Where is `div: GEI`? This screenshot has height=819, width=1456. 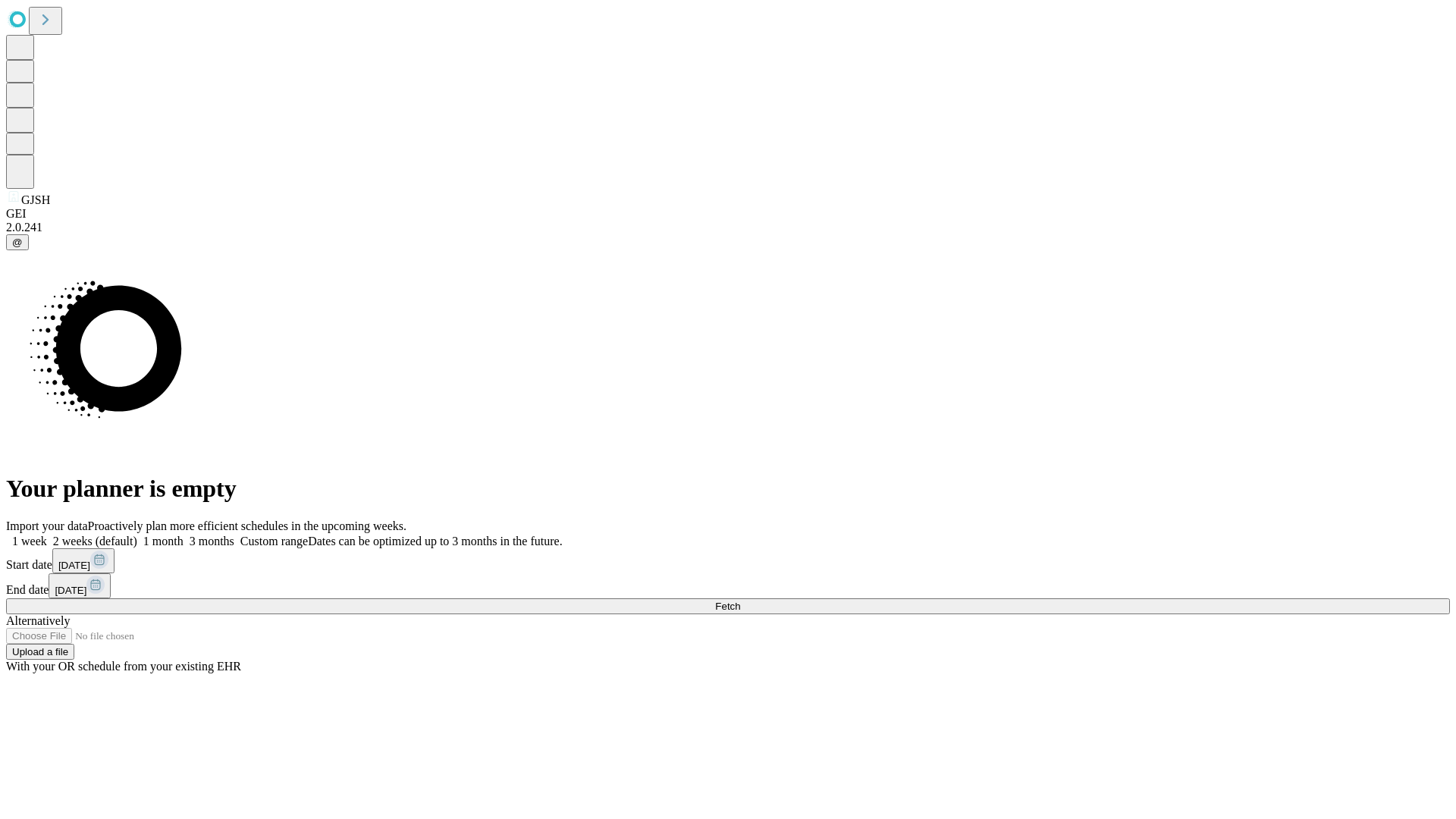
div: GEI is located at coordinates (728, 214).